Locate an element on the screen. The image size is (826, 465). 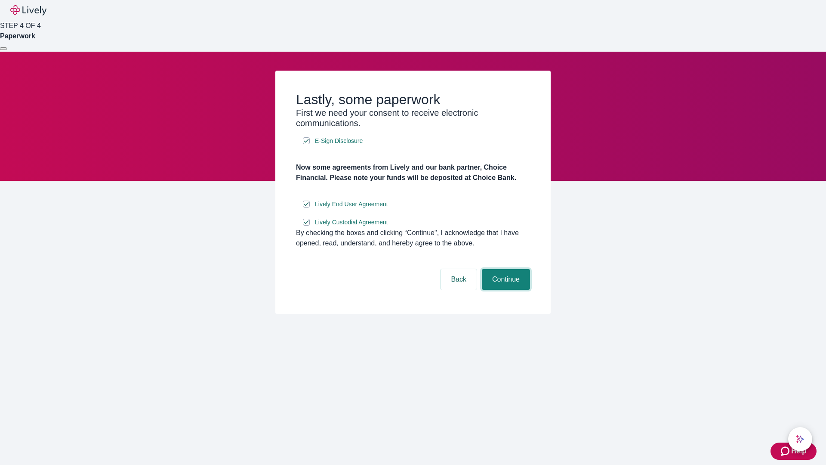
img: Lively is located at coordinates (28, 10).